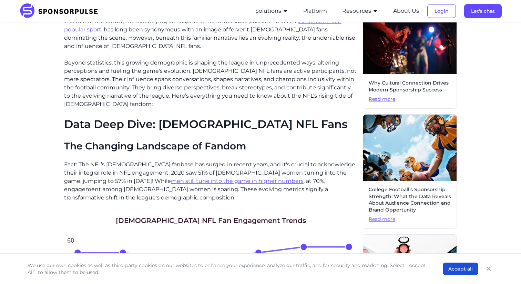 The width and height of the screenshot is (521, 284). What do you see at coordinates (211, 34) in the screenshot?
I see `p: The roar of the crowd, the electrifying atmosphere, the undeniable passion—the NFL, , has long be...` at bounding box center [211, 34].